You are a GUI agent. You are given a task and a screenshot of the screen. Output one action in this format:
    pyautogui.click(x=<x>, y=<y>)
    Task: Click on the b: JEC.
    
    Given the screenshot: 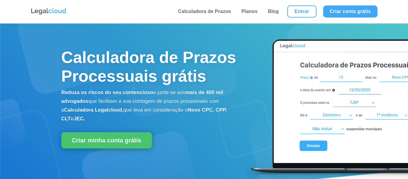 What is the action you would take?
    pyautogui.click(x=79, y=118)
    